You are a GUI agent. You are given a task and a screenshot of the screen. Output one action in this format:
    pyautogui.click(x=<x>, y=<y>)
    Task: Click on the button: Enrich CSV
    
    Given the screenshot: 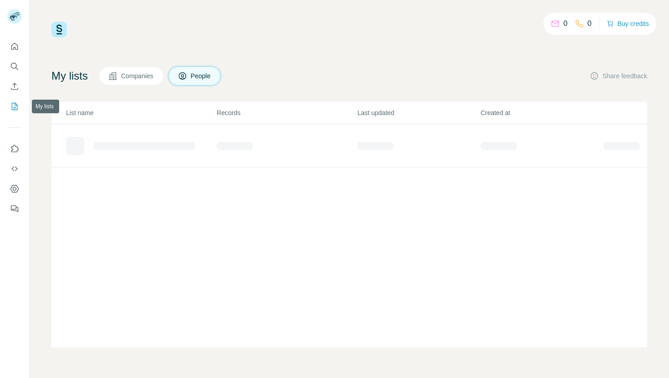 What is the action you would take?
    pyautogui.click(x=15, y=86)
    